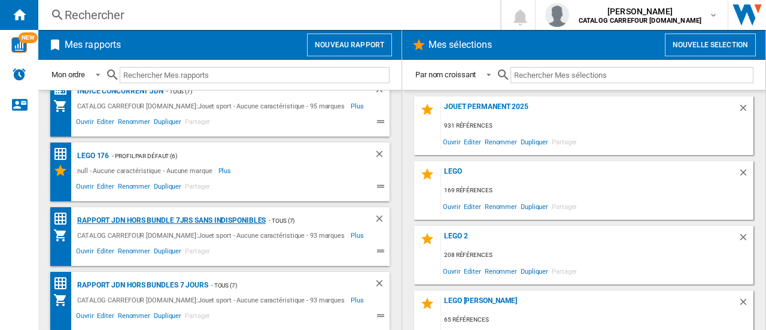  Describe the element at coordinates (349, 45) in the screenshot. I see `button: Nouveau rapport` at that location.